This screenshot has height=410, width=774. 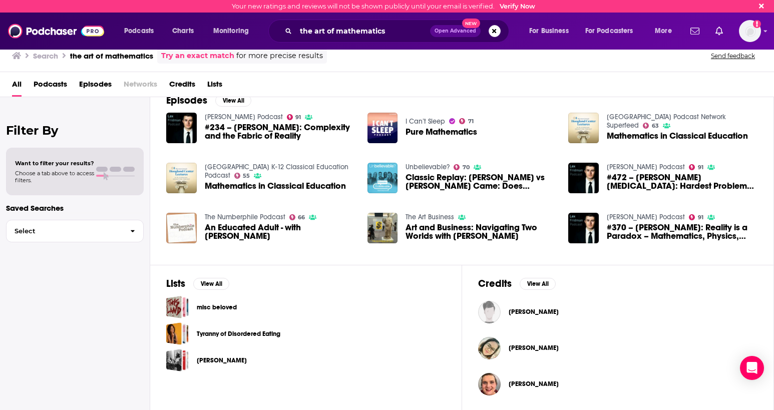 What do you see at coordinates (277, 171) in the screenshot?
I see `a: Hillsdale College K-12 Classical Education Podcast` at bounding box center [277, 171].